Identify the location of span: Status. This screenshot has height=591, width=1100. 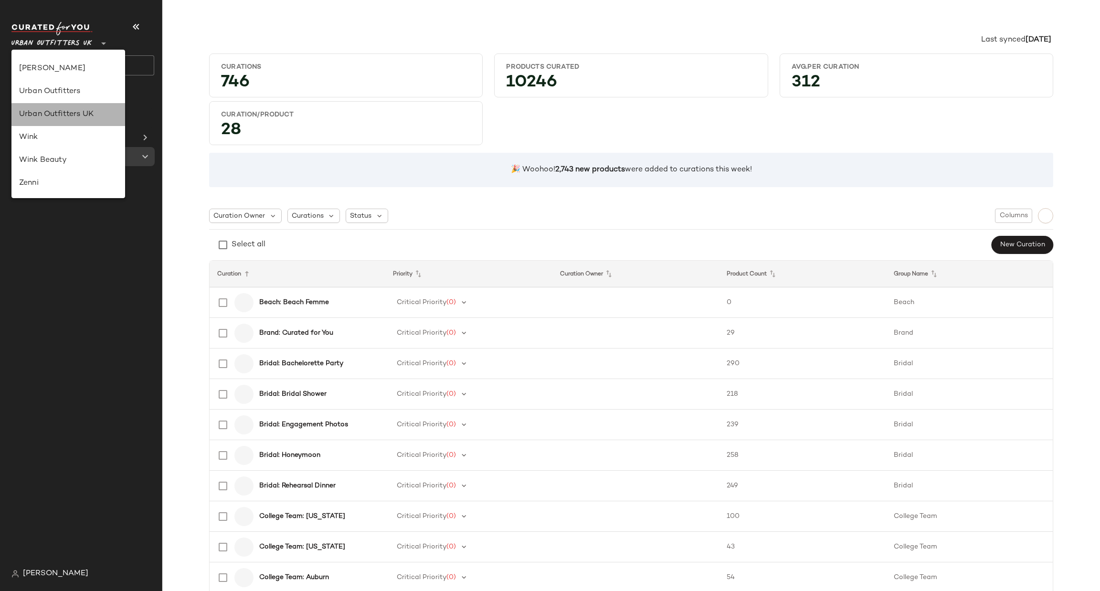
(361, 216).